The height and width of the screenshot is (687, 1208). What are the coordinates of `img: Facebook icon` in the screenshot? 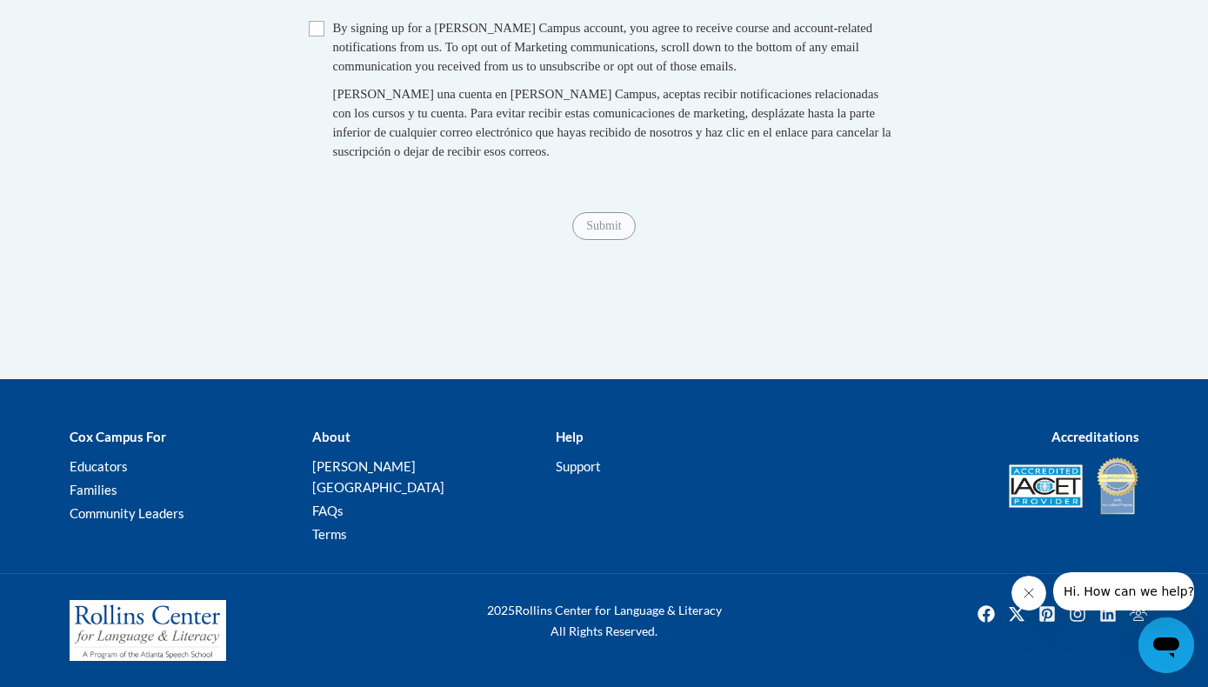 It's located at (987, 614).